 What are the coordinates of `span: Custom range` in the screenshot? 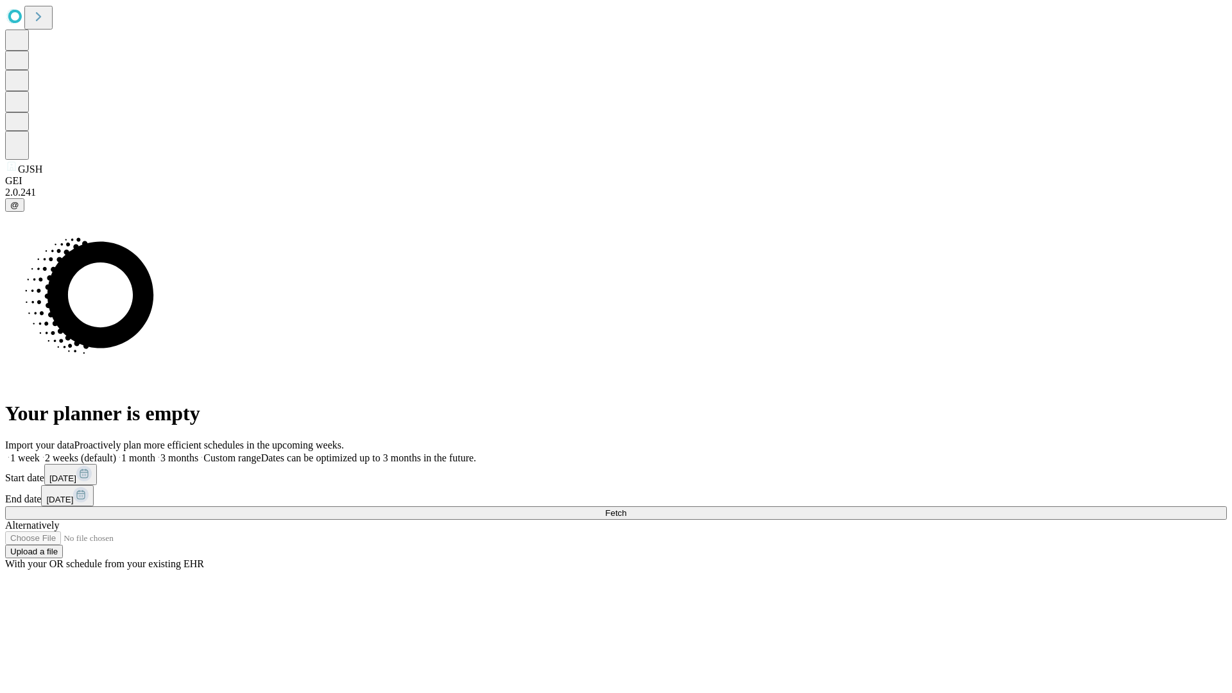 It's located at (232, 458).